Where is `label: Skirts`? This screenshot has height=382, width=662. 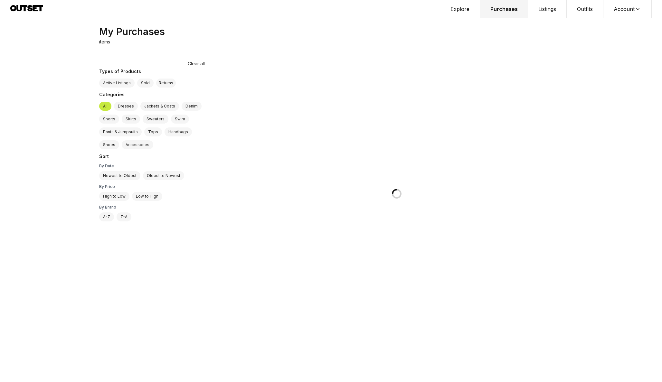 label: Skirts is located at coordinates (131, 119).